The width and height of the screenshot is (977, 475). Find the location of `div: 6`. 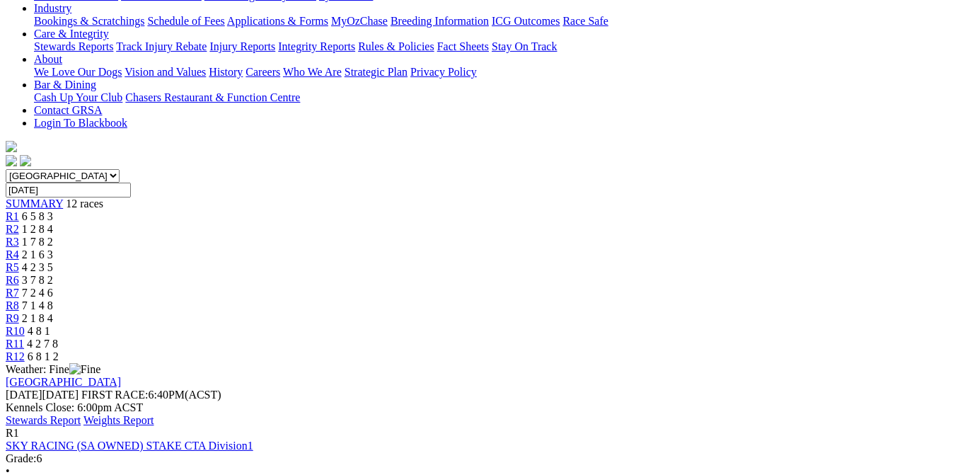

div: 6 is located at coordinates (488, 458).